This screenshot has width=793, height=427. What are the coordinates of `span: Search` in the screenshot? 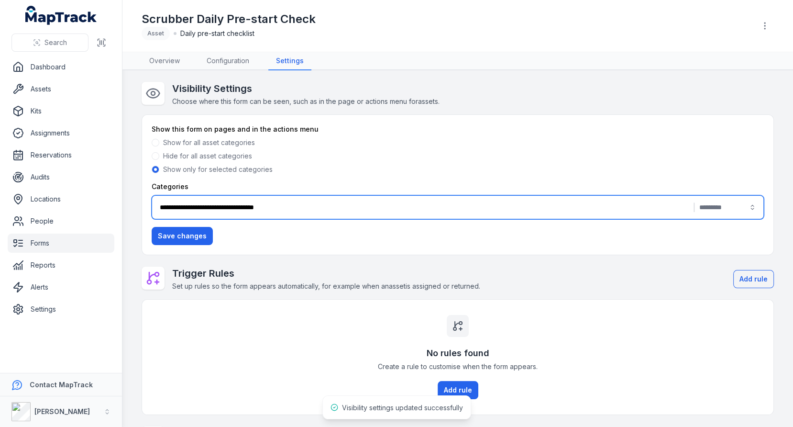 It's located at (55, 43).